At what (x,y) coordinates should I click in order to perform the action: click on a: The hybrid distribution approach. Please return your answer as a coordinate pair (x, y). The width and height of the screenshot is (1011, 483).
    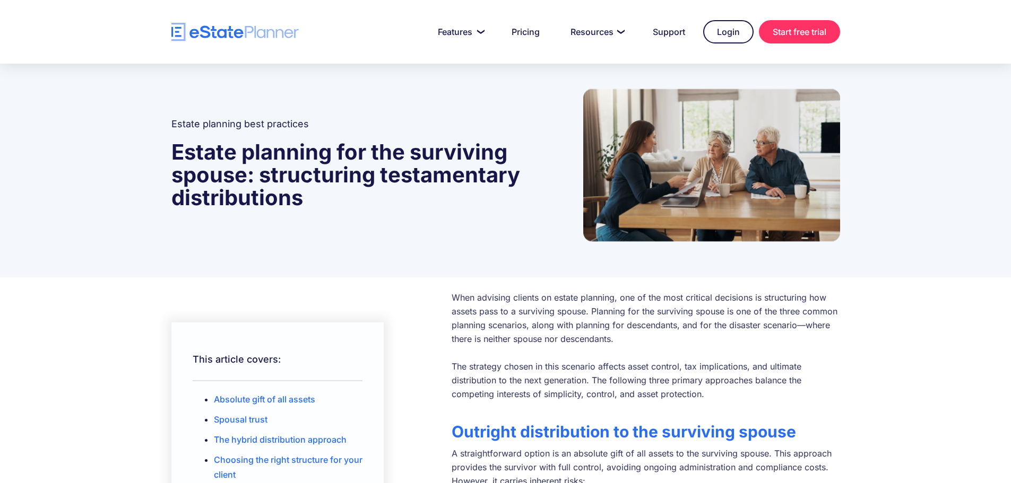
    Looking at the image, I should click on (280, 440).